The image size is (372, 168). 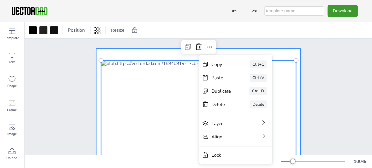 What do you see at coordinates (226, 137) in the screenshot?
I see `div: Align` at bounding box center [226, 137].